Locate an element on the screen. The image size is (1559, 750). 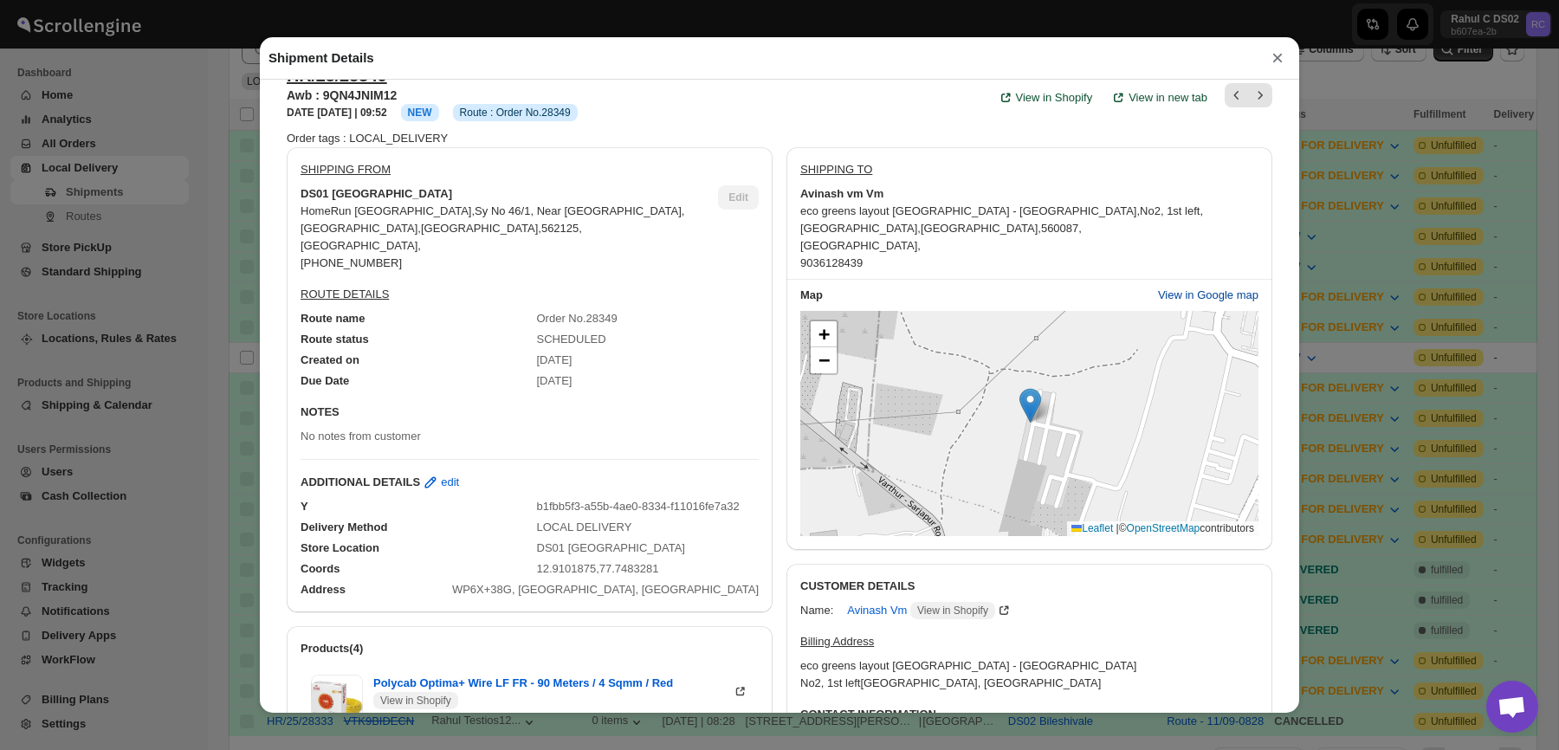
span: Polycab Optima+ Wire LF FR - 90 Meters / 4 Sqmm / Red is located at coordinates (553, 692).